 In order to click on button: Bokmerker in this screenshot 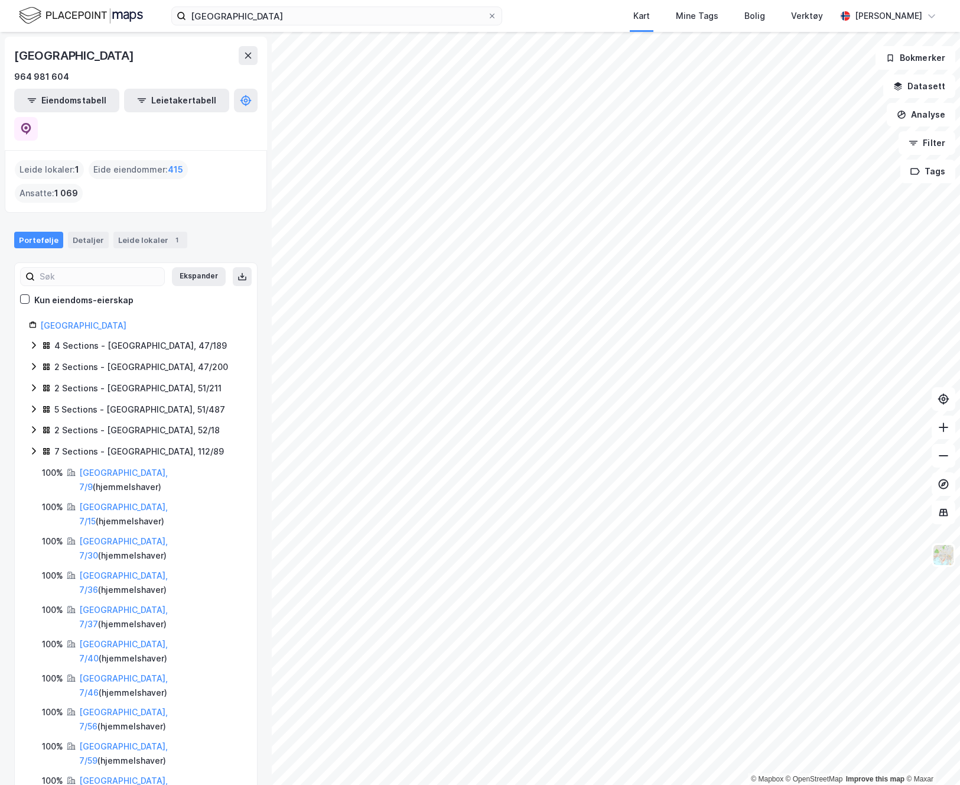, I will do `click(915, 58)`.